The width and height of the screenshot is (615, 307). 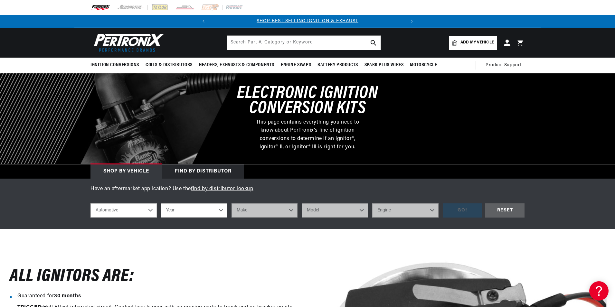 I want to click on summary: Spark Plug Wires, so click(x=384, y=65).